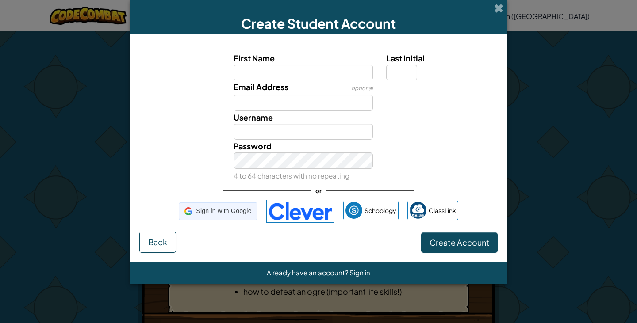  I want to click on span: Create Student Account, so click(318, 23).